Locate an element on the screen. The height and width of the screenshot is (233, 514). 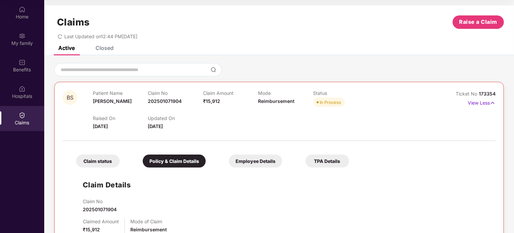
img: svg+xml;base64,PHN2ZyB4bWxucz0iaHR0cDovL3d3dy53My5vcmcvMjAwMC9zdmciIHdpZHRoPSIxNyIgaGVpZ2h0PSIxNy... is located at coordinates (492, 103).